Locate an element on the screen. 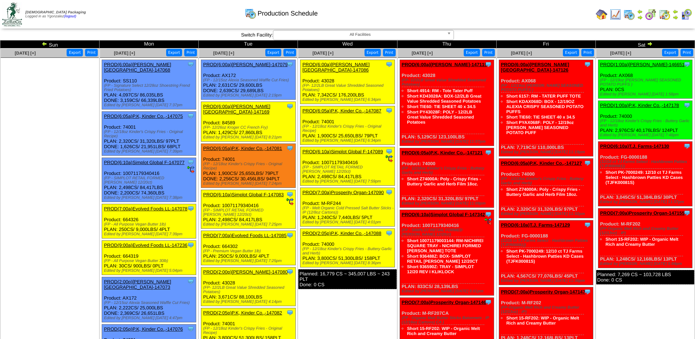 The width and height of the screenshot is (695, 339). div: Product: AX068 PLAN: 0CS is located at coordinates (645, 79).